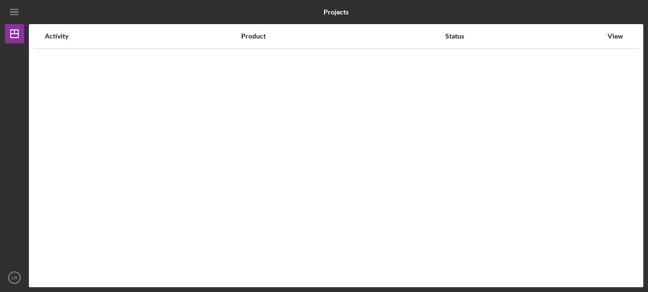 The width and height of the screenshot is (648, 292). What do you see at coordinates (14, 277) in the screenshot?
I see `button: LR` at bounding box center [14, 277].